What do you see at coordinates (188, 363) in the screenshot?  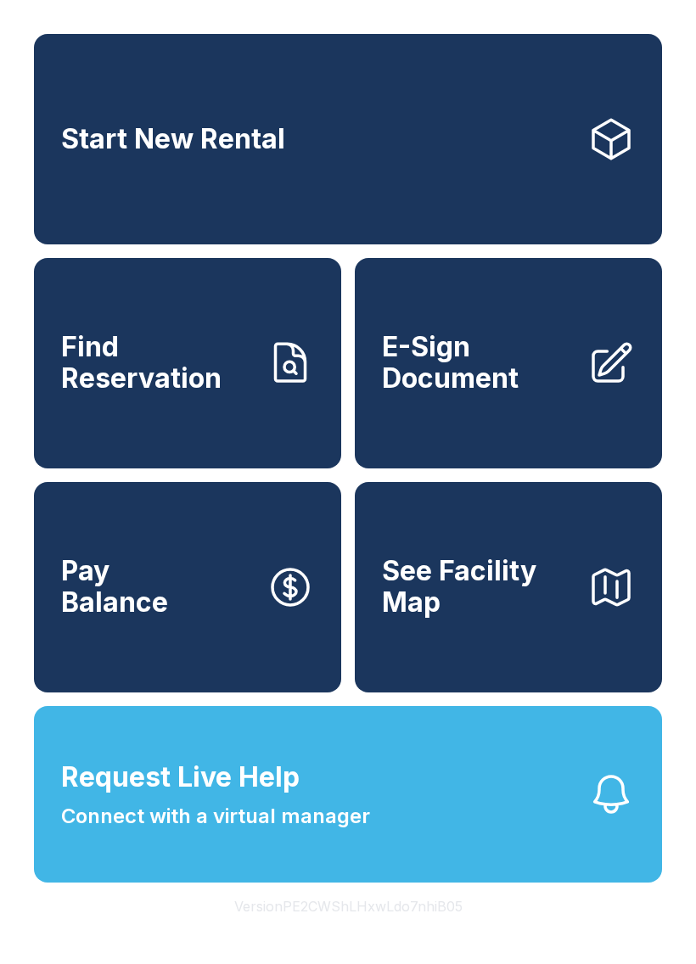 I see `a: Find Reservation` at bounding box center [188, 363].